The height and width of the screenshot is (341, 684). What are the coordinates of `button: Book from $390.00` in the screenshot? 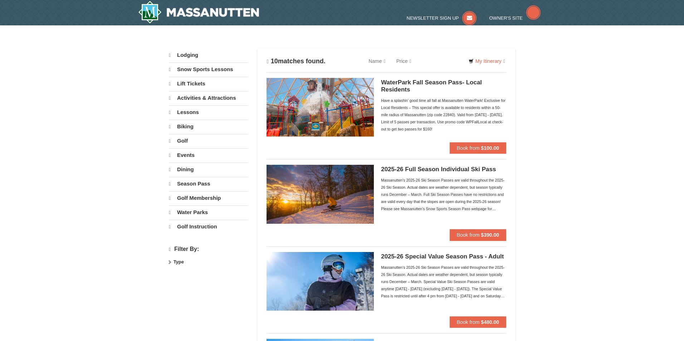 It's located at (478, 235).